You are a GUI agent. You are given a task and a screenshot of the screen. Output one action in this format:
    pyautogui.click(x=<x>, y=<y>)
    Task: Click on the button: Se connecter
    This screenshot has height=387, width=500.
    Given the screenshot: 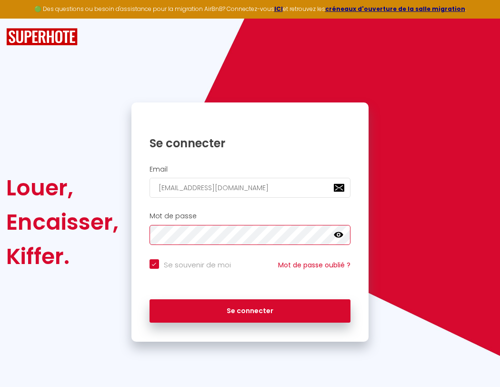 What is the action you would take?
    pyautogui.click(x=250, y=311)
    